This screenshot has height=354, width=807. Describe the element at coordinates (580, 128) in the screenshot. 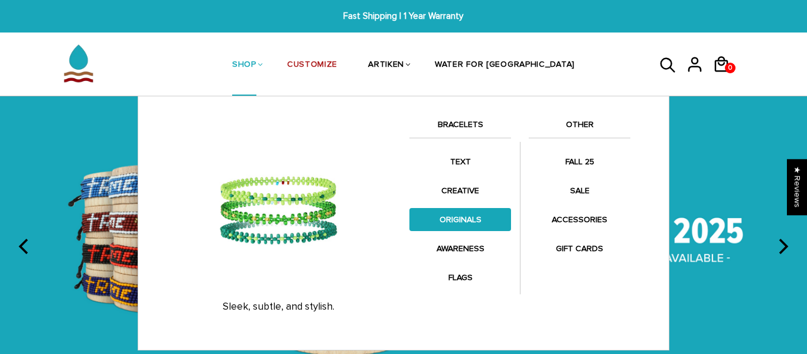

I see `a: OTHER` at that location.